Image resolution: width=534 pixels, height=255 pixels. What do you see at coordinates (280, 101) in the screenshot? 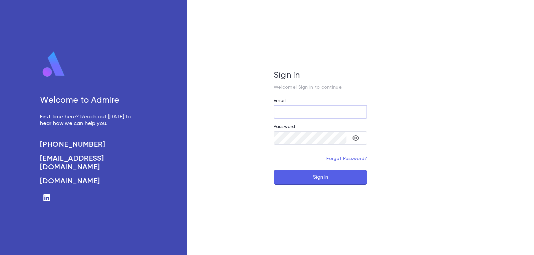
I see `label: Email` at bounding box center [280, 101].